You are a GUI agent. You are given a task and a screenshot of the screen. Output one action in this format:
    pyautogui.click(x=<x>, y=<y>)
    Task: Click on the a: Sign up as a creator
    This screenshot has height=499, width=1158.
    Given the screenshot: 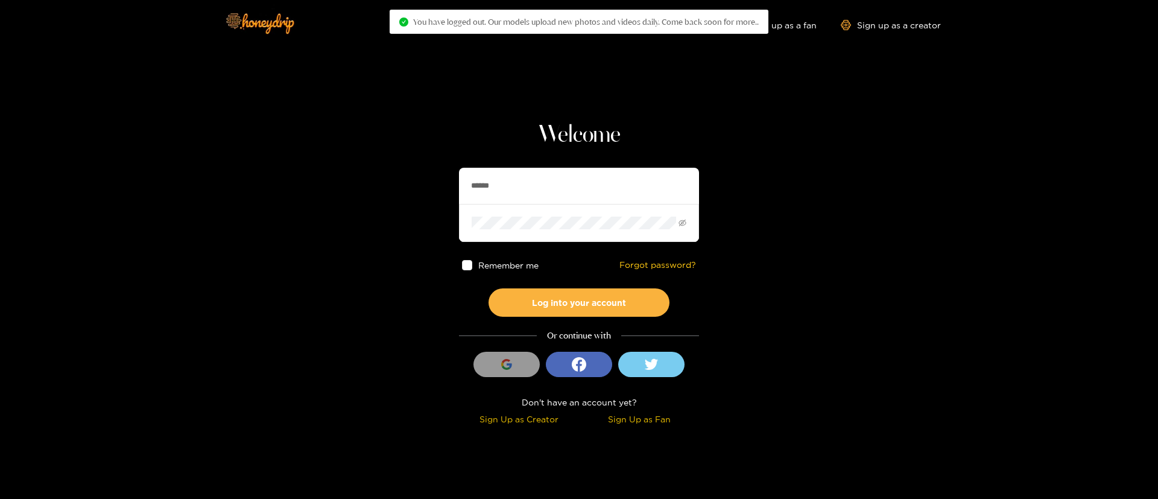 What is the action you would take?
    pyautogui.click(x=891, y=25)
    